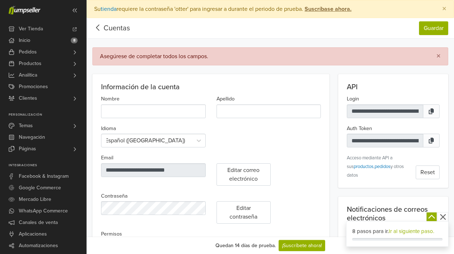  What do you see at coordinates (328, 9) in the screenshot?
I see `strong: Suscríbase ahora.` at bounding box center [328, 9].